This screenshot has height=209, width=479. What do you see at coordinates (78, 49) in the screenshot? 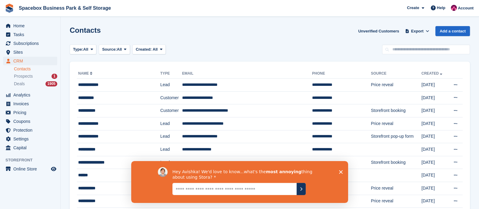
I see `span: Type:` at bounding box center [78, 49].